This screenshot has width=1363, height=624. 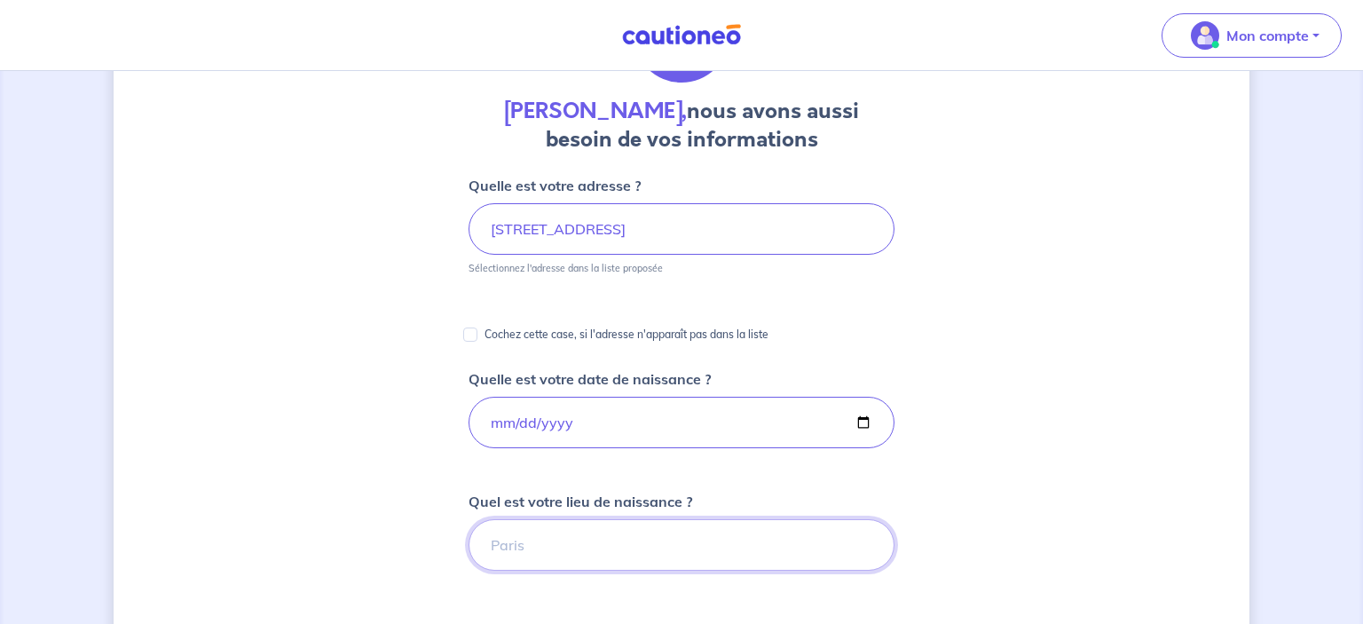 What do you see at coordinates (1251, 35) in the screenshot?
I see `button: illu_account_valid_menu.svgMon compte` at bounding box center [1251, 35].